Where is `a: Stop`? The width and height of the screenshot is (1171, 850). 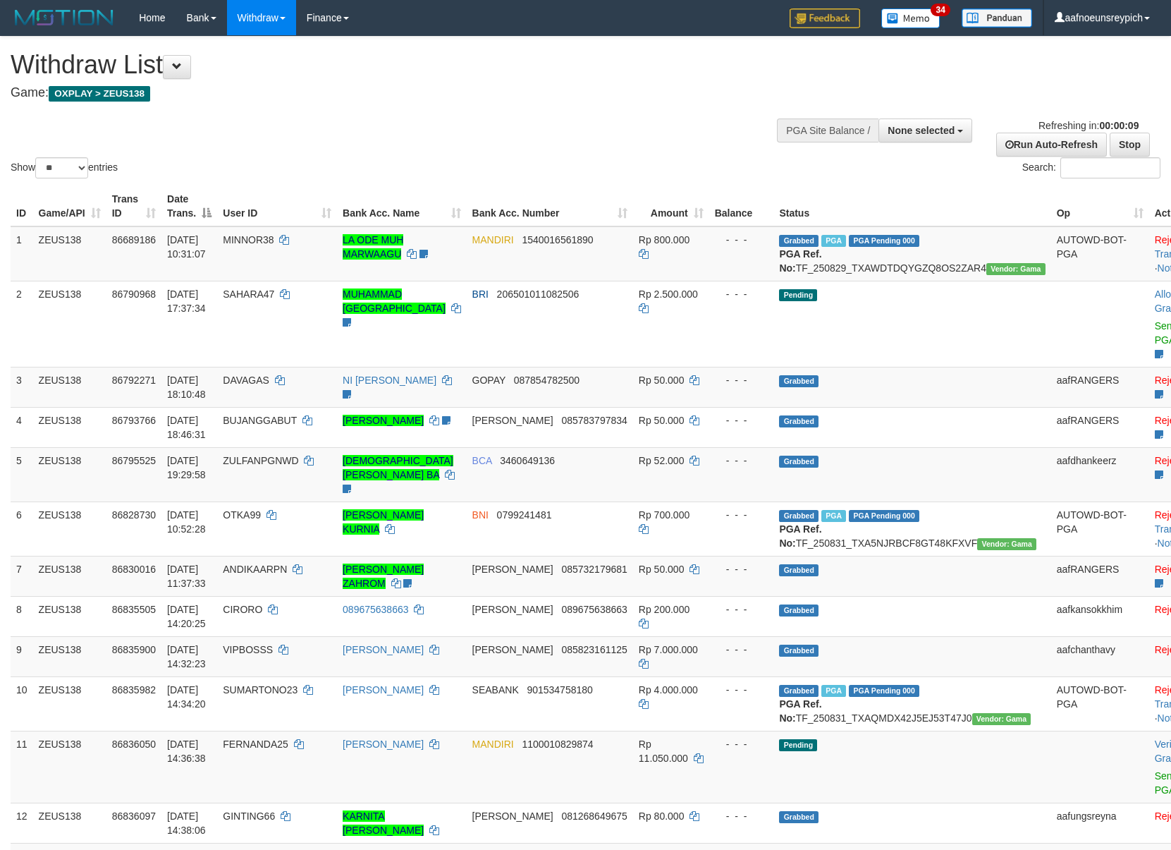 a: Stop is located at coordinates (1130, 145).